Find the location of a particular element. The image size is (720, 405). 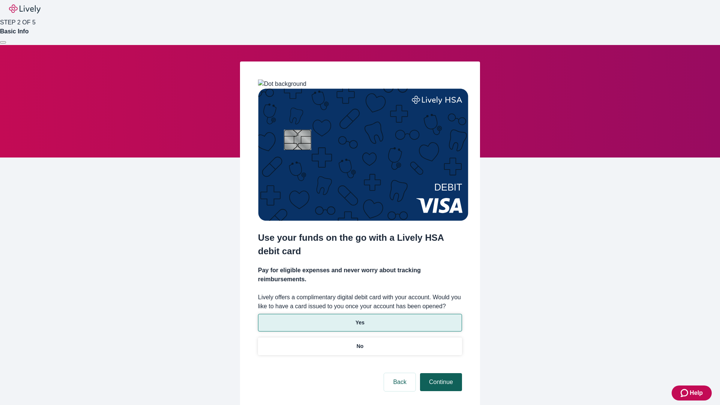

img: Dot background is located at coordinates (282, 84).